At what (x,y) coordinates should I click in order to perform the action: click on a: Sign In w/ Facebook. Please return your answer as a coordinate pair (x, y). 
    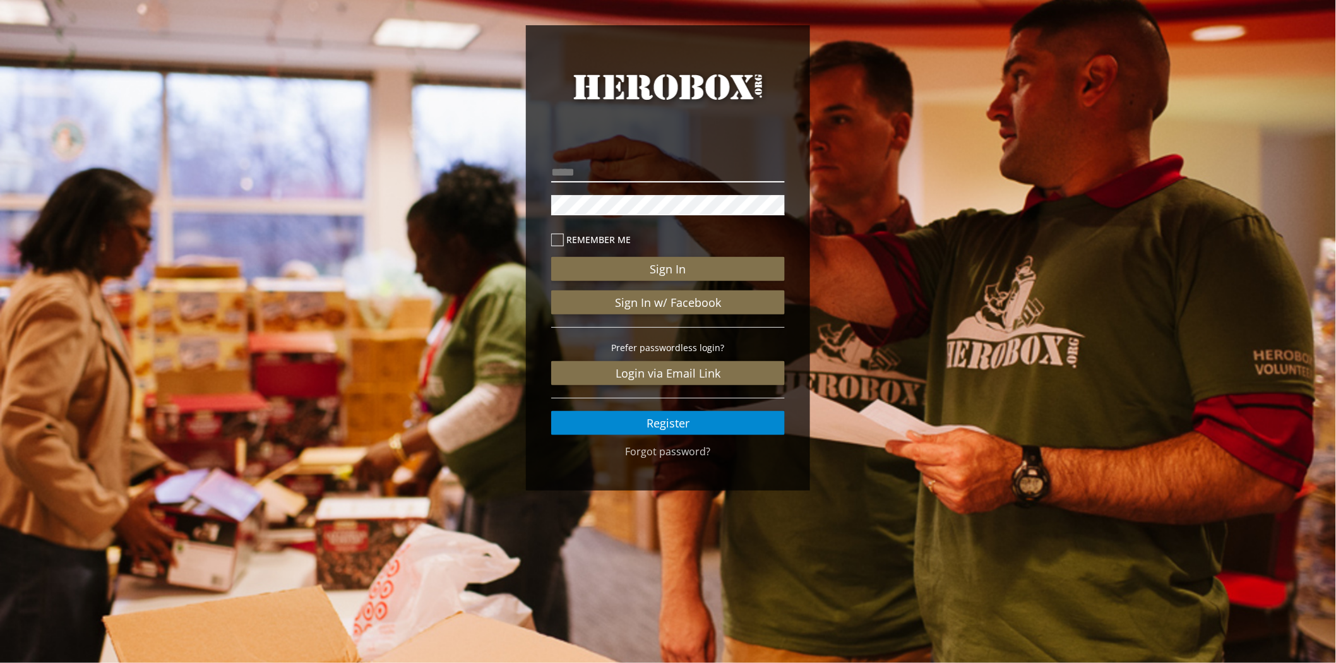
    Looking at the image, I should click on (668, 302).